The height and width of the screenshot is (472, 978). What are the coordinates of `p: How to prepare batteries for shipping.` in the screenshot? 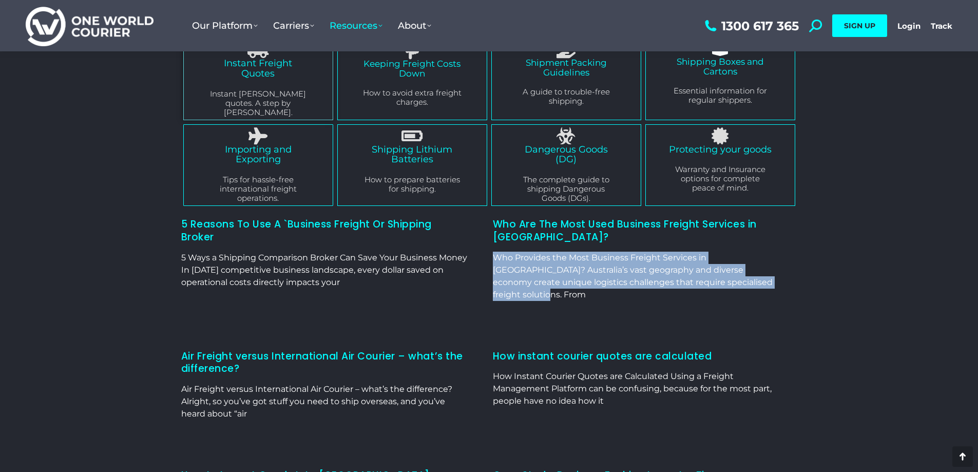 It's located at (412, 184).